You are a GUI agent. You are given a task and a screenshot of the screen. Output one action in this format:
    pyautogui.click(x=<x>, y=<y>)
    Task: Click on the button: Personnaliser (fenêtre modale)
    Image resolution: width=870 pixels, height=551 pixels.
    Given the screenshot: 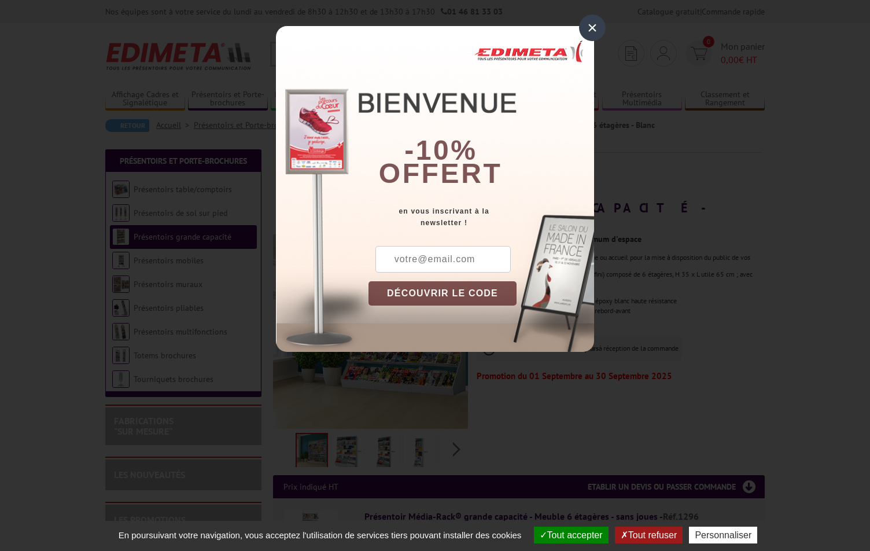 What is the action you would take?
    pyautogui.click(x=723, y=534)
    